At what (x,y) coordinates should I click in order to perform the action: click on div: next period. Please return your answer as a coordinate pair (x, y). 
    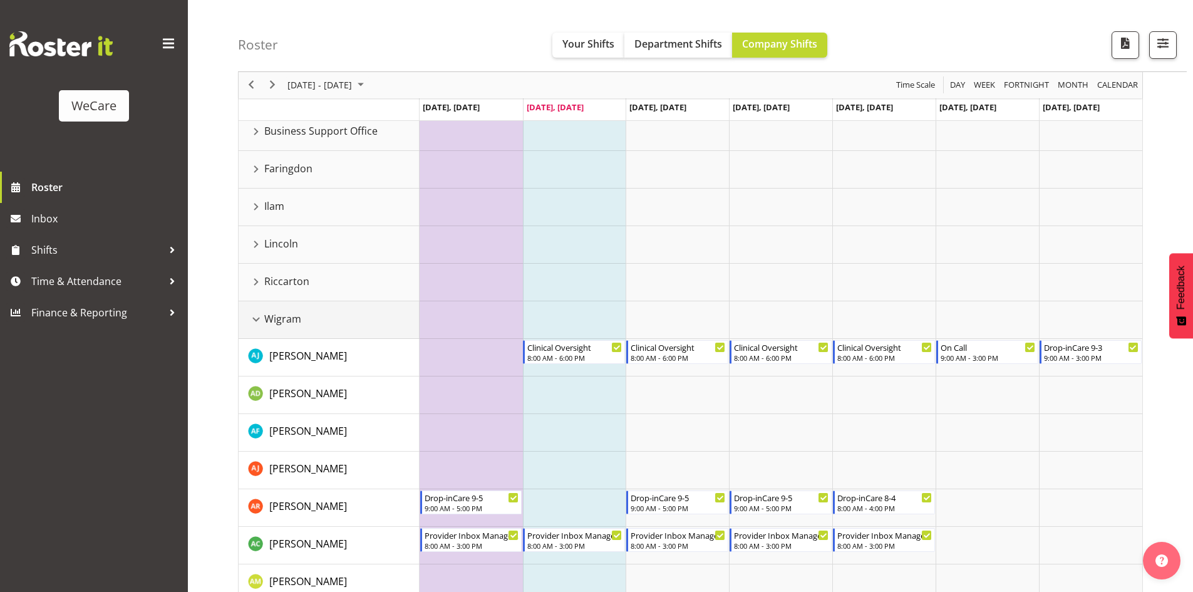
    Looking at the image, I should click on (272, 85).